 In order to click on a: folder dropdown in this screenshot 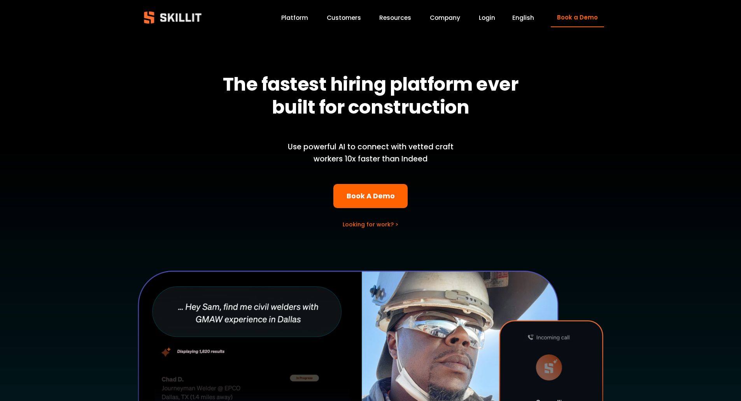, I will do `click(395, 18)`.